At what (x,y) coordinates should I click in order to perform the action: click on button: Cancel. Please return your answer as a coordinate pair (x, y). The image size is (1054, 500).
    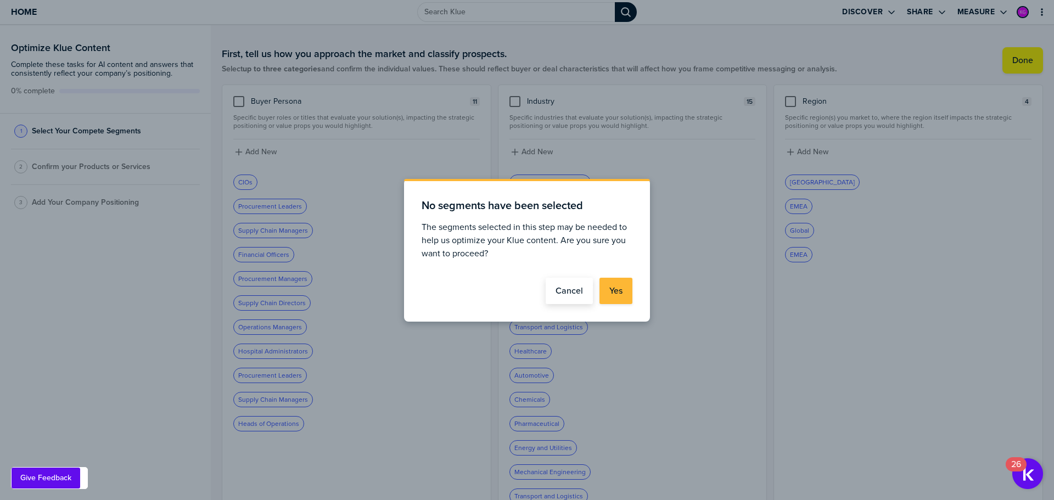
    Looking at the image, I should click on (570, 291).